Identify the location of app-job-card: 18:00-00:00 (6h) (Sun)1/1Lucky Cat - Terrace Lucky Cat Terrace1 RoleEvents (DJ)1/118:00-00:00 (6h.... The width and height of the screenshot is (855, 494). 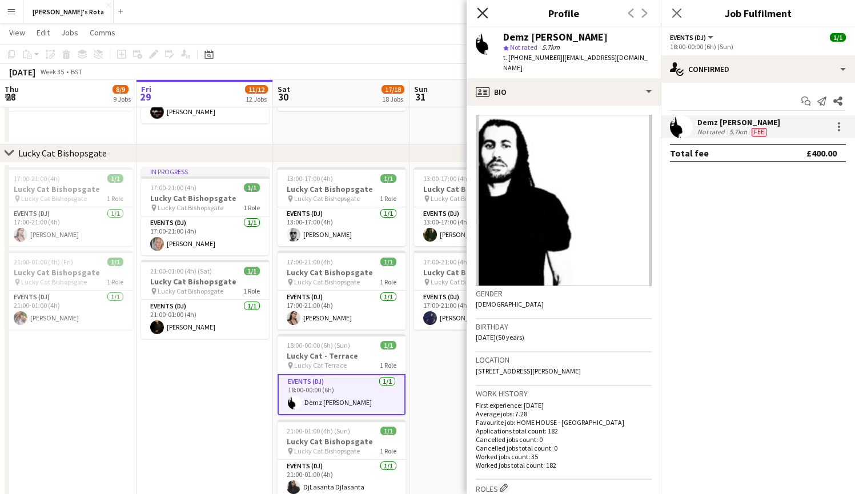
(342, 375).